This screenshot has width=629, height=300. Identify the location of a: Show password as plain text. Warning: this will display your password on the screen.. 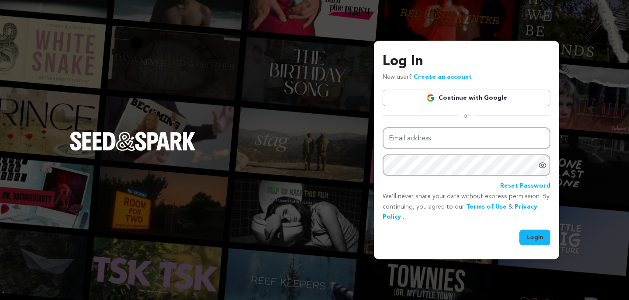
(543, 165).